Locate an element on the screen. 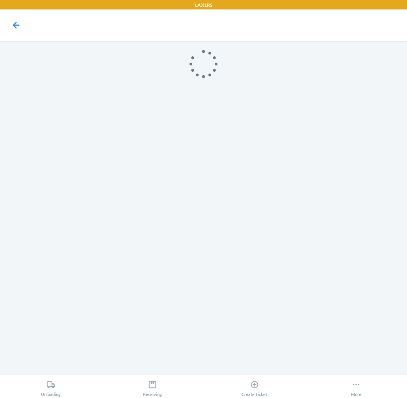  button: More is located at coordinates (357, 386).